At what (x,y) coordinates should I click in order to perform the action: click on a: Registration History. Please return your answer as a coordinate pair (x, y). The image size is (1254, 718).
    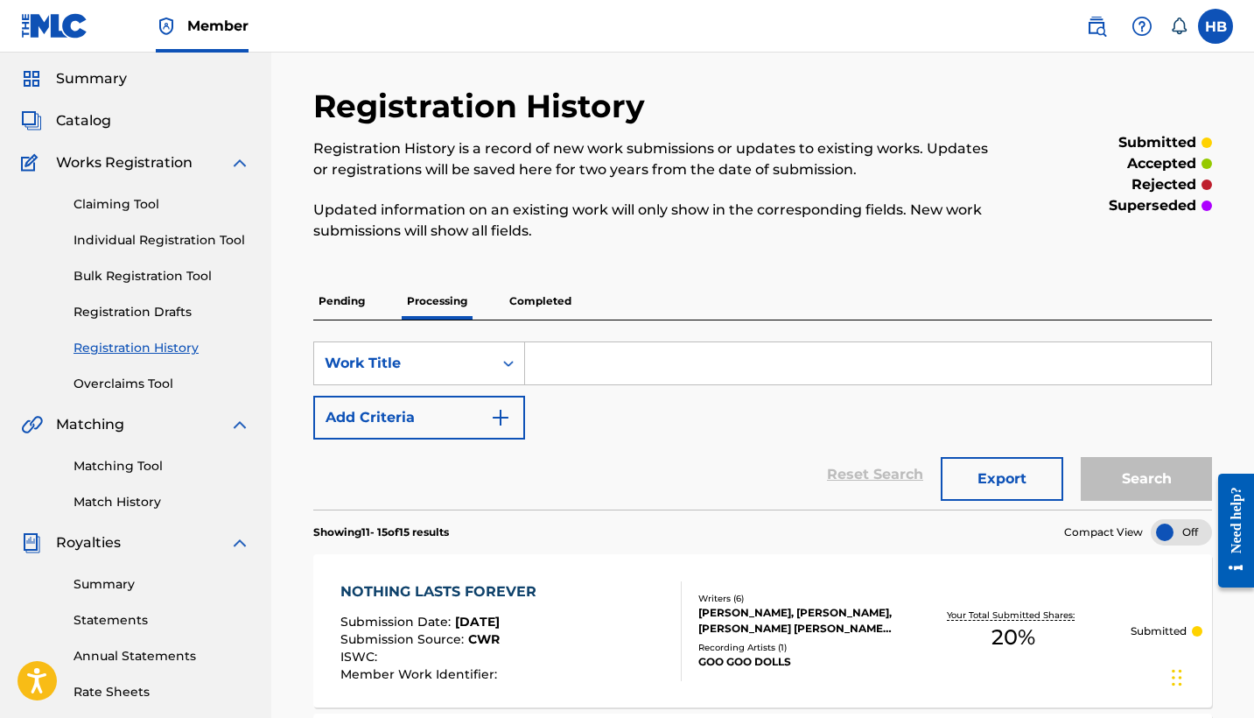
    Looking at the image, I should click on (162, 347).